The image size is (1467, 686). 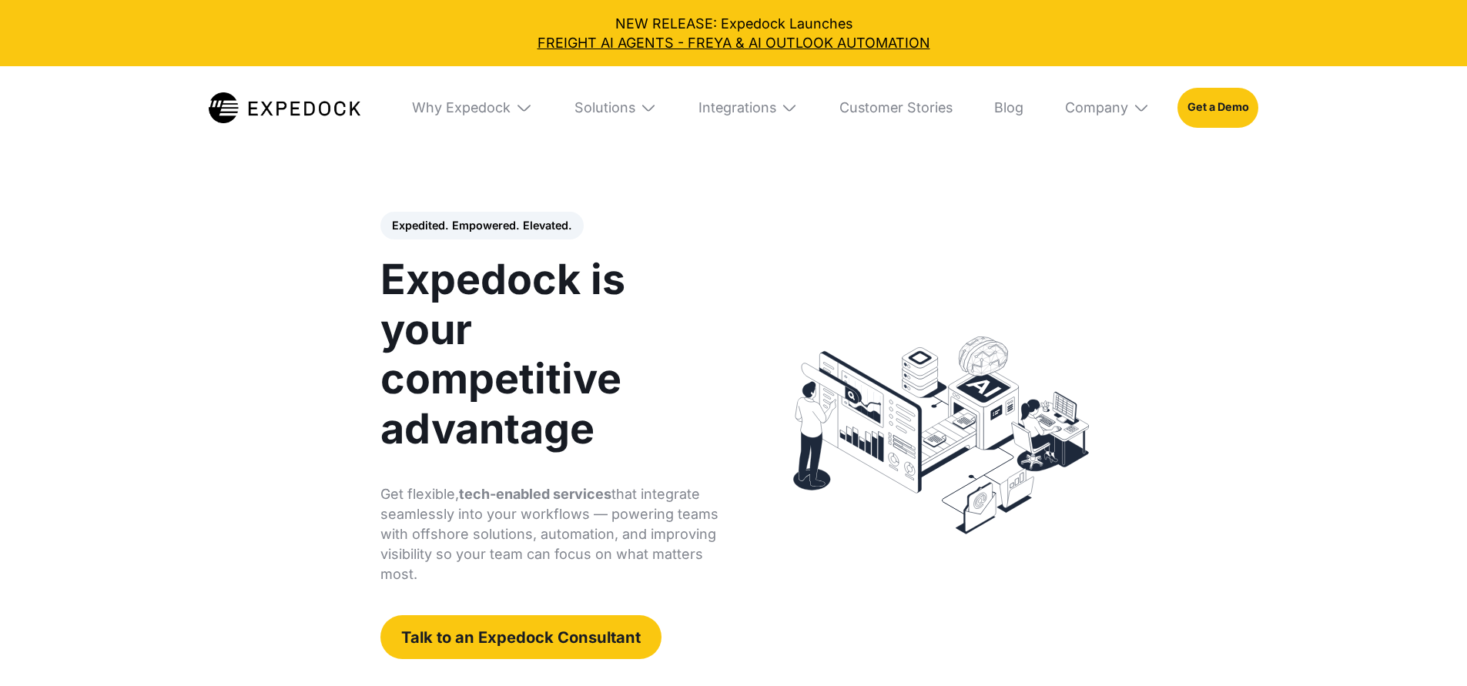 What do you see at coordinates (1096, 108) in the screenshot?
I see `div: Company` at bounding box center [1096, 108].